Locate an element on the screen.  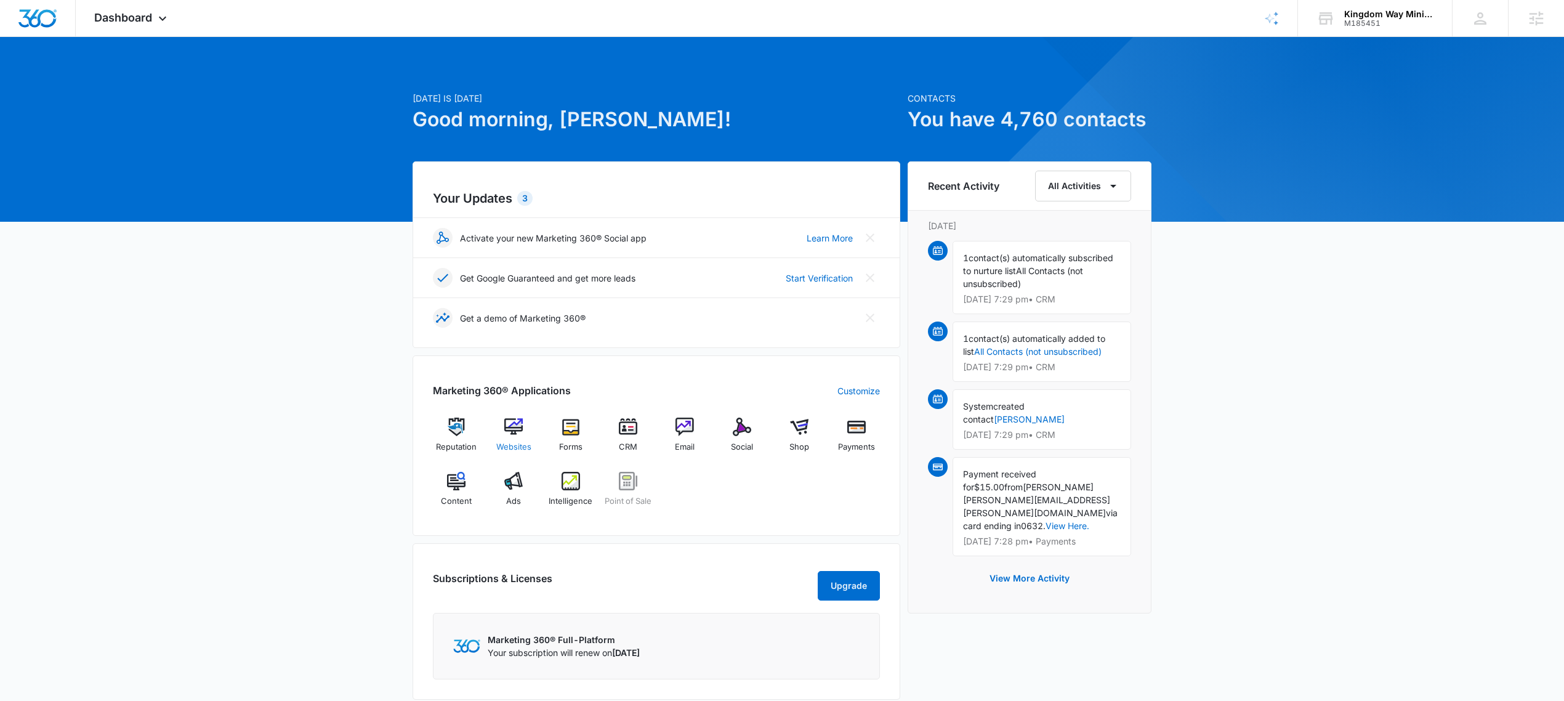
button: All Activities is located at coordinates (1083, 186).